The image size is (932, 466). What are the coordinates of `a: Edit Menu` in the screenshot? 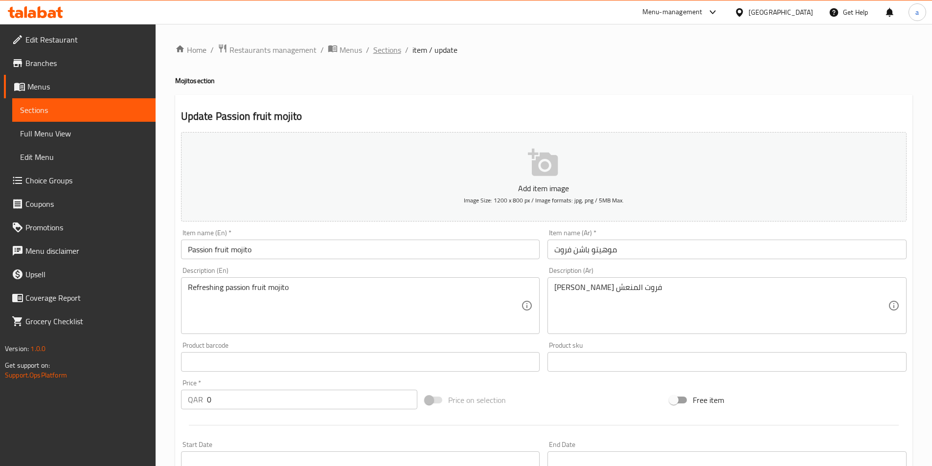 It's located at (84, 157).